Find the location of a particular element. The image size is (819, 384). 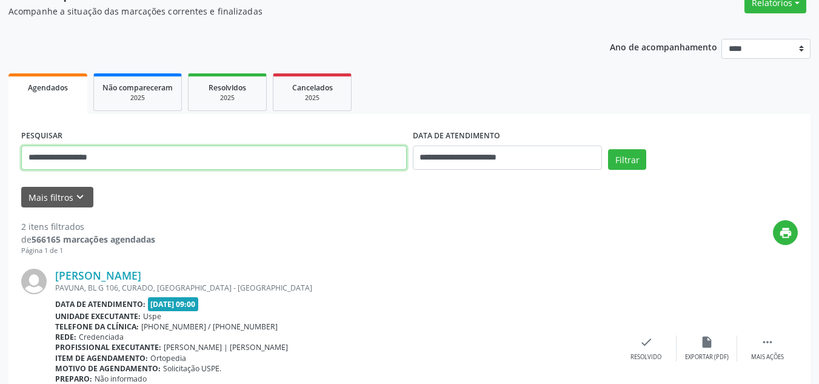

span: Credenciada is located at coordinates (101, 336).